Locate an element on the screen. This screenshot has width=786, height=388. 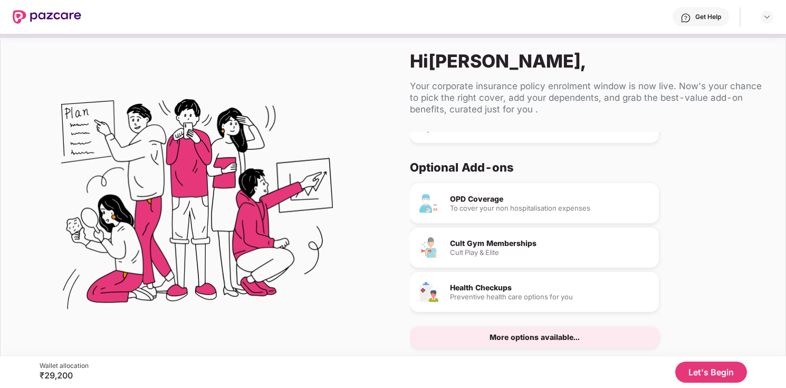
img: OPD Coverage is located at coordinates (429, 203).